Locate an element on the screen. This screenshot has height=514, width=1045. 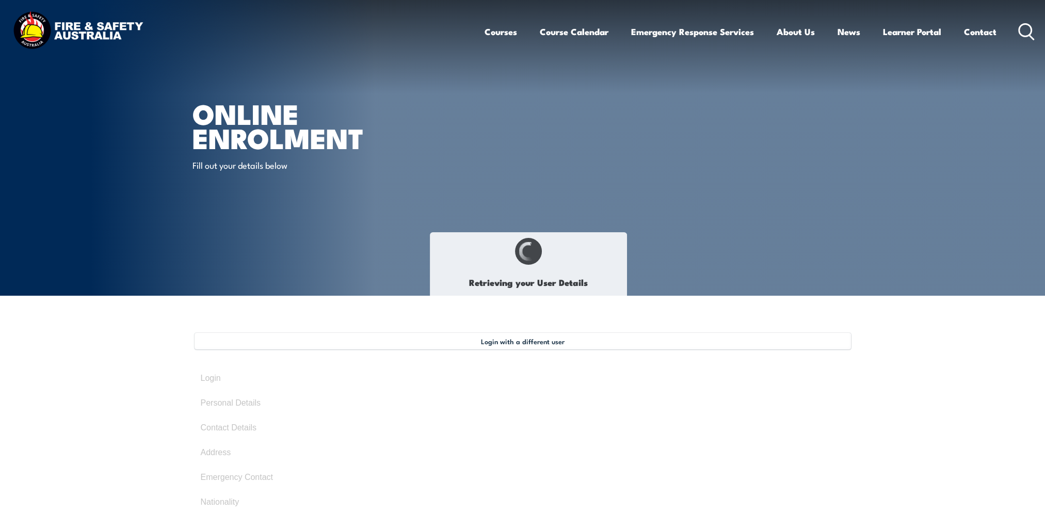
a: Learner Portal is located at coordinates (912, 31).